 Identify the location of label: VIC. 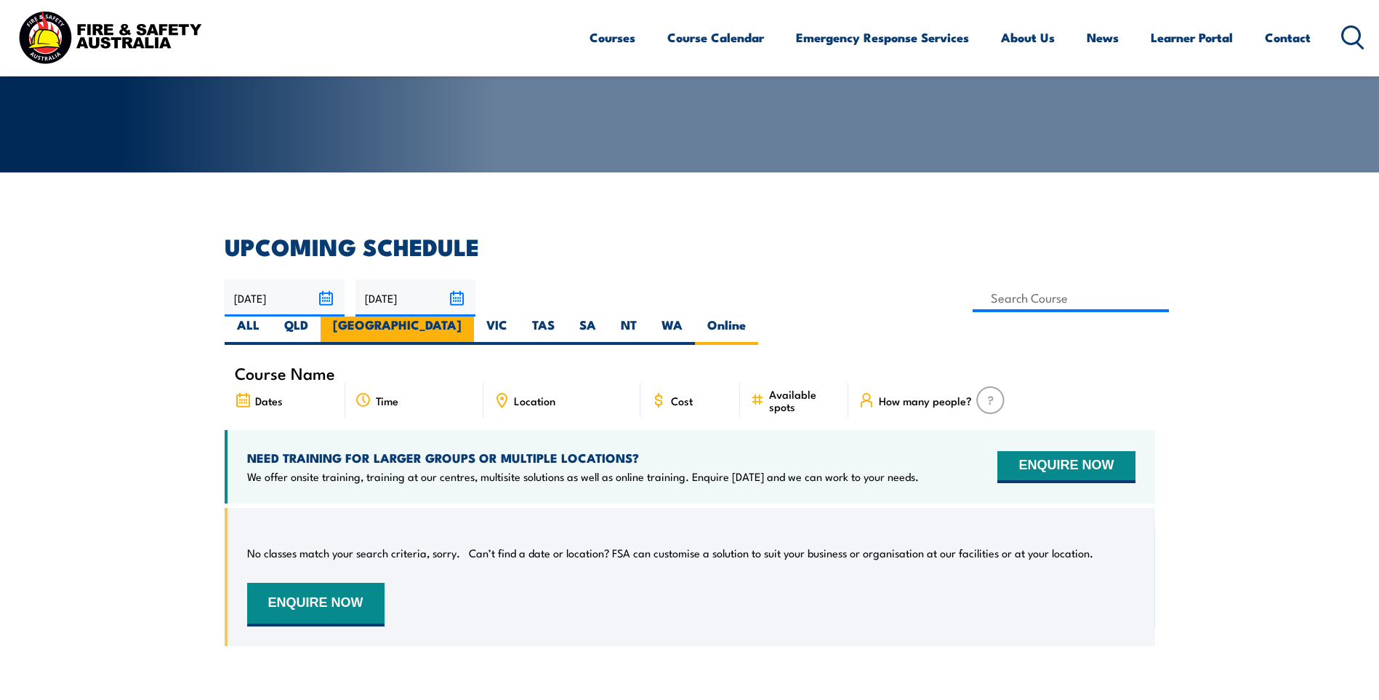
(497, 330).